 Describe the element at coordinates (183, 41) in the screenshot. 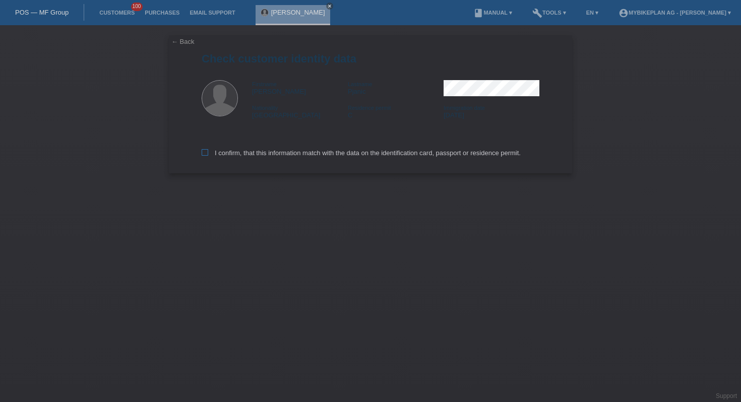

I see `a: ← Back` at that location.